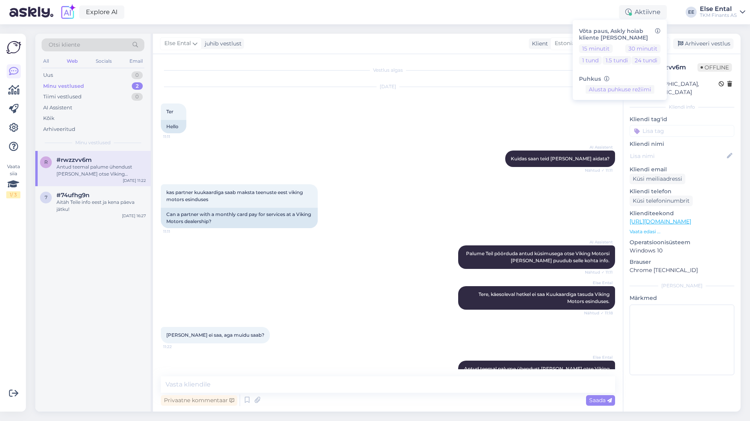  Describe the element at coordinates (46, 197) in the screenshot. I see `span: 7` at that location.